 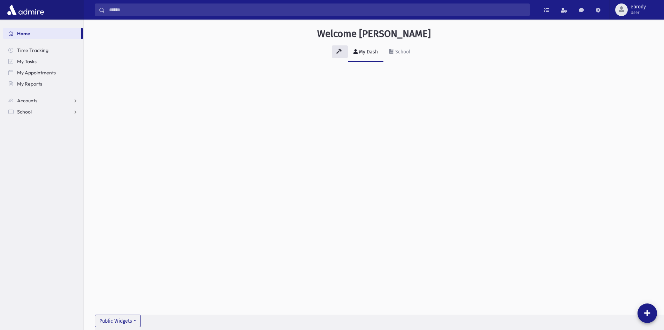 I want to click on span: Home, so click(x=24, y=33).